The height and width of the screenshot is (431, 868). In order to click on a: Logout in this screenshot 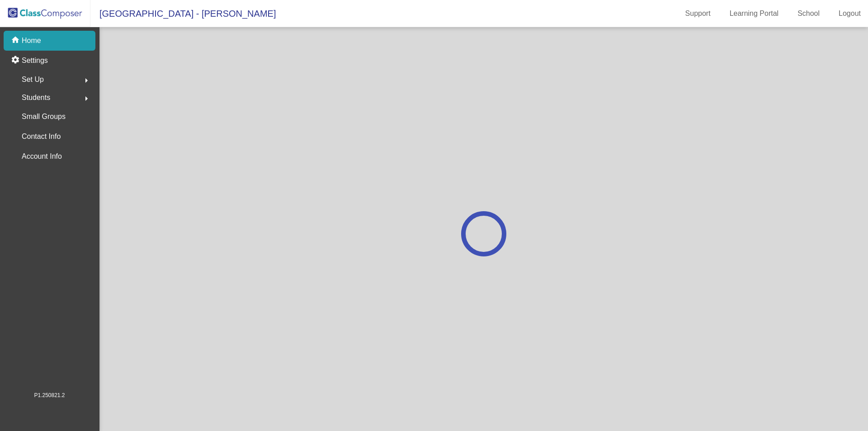, I will do `click(849, 14)`.